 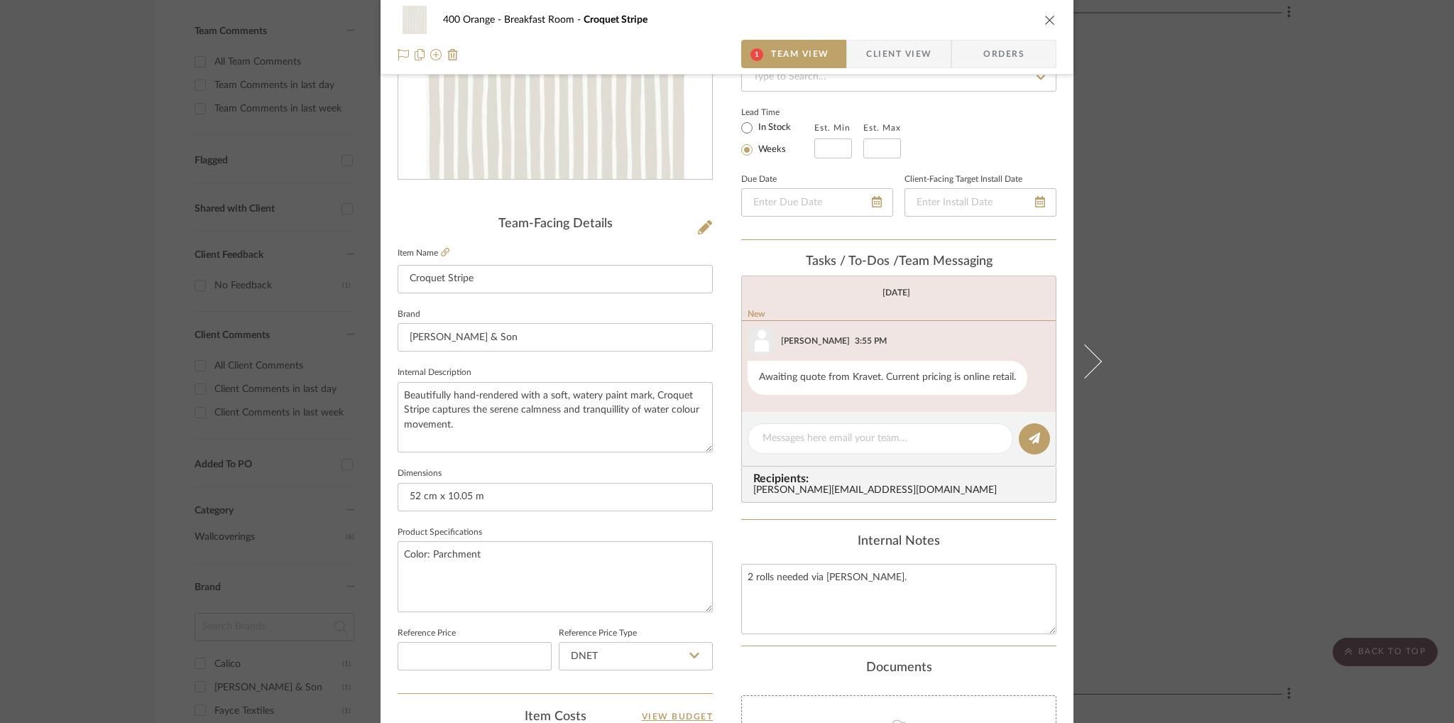 I want to click on label: Dimensions, so click(x=420, y=473).